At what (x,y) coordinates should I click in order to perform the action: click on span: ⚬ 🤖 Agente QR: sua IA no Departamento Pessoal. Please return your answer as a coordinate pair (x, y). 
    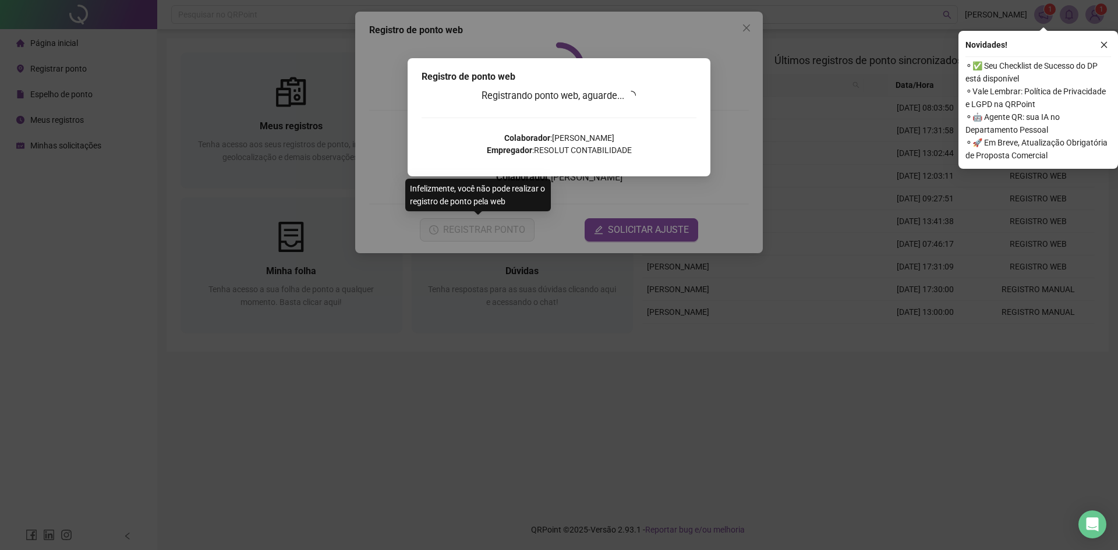
    Looking at the image, I should click on (1038, 123).